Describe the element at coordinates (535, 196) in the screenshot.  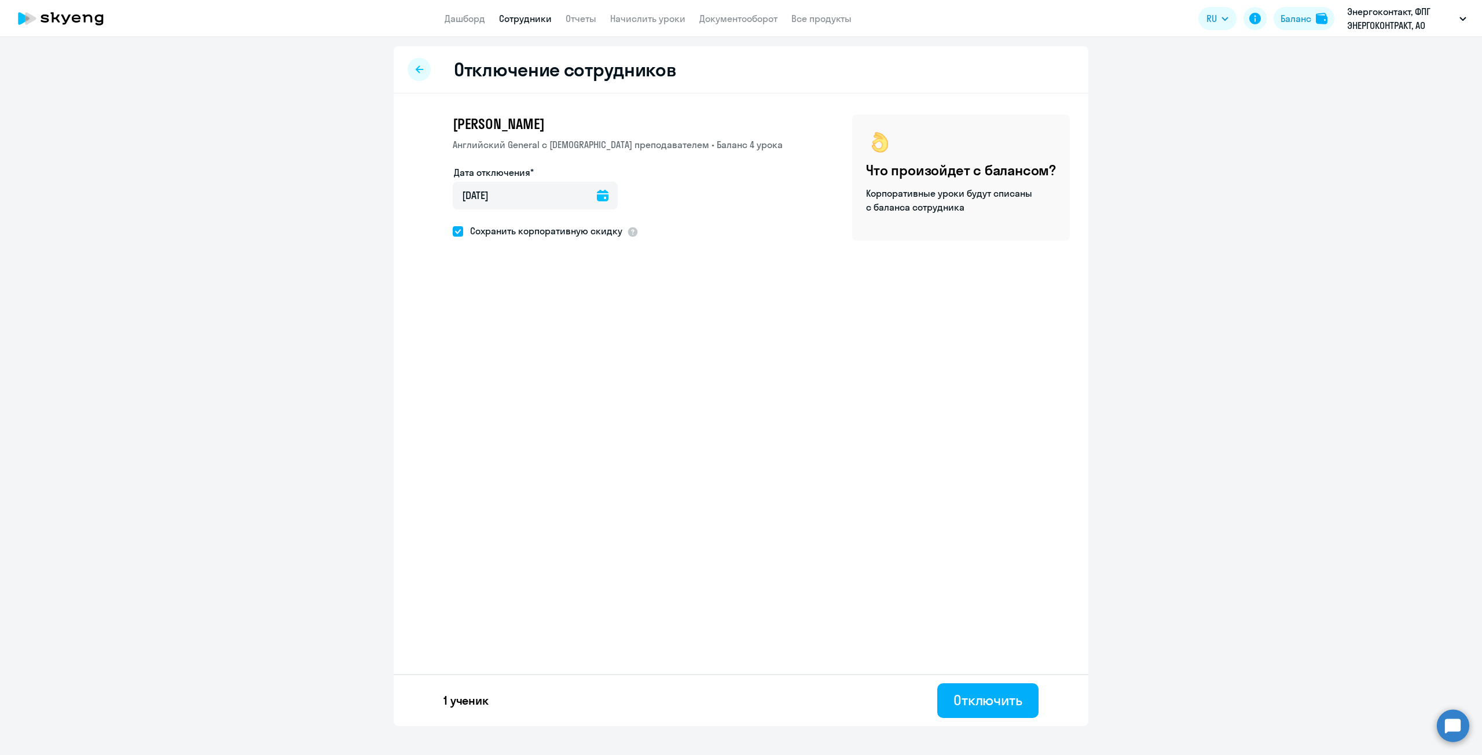
I see `input: дд.мм.гггг` at that location.